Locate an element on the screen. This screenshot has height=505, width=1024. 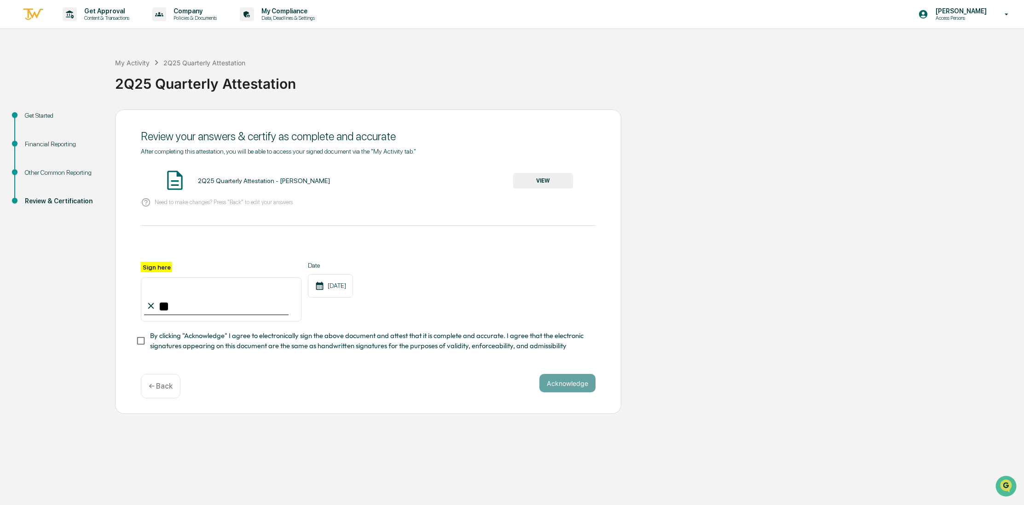
span: After completing this attestation, you will be able to access your signed document via the "My Ac... is located at coordinates (278, 151).